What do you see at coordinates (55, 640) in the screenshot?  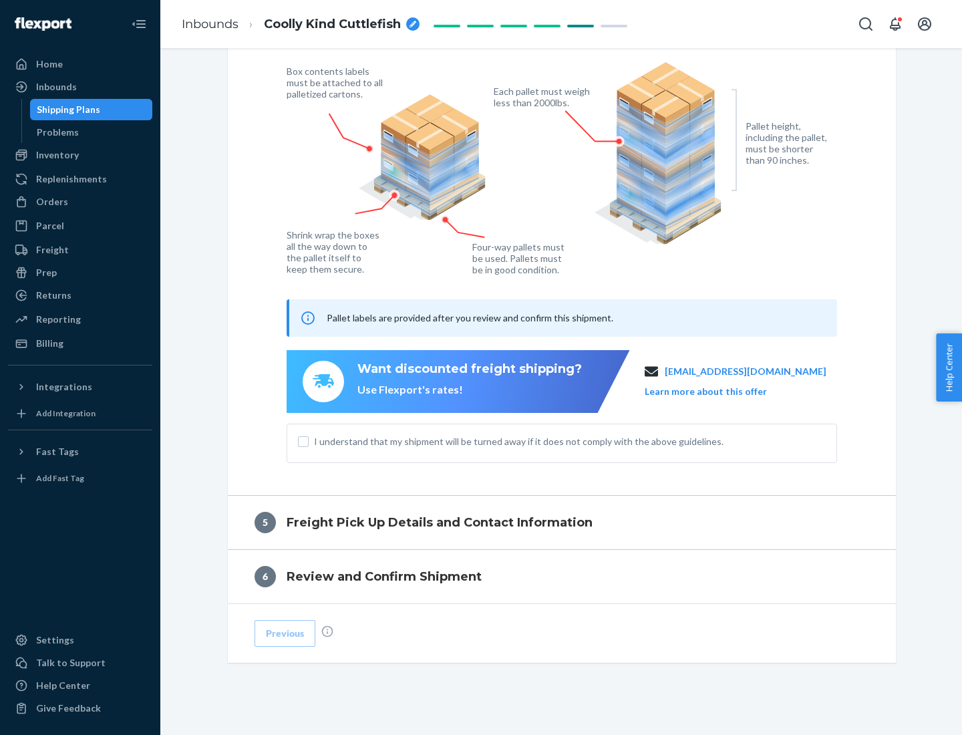 I see `div: Settings` at bounding box center [55, 640].